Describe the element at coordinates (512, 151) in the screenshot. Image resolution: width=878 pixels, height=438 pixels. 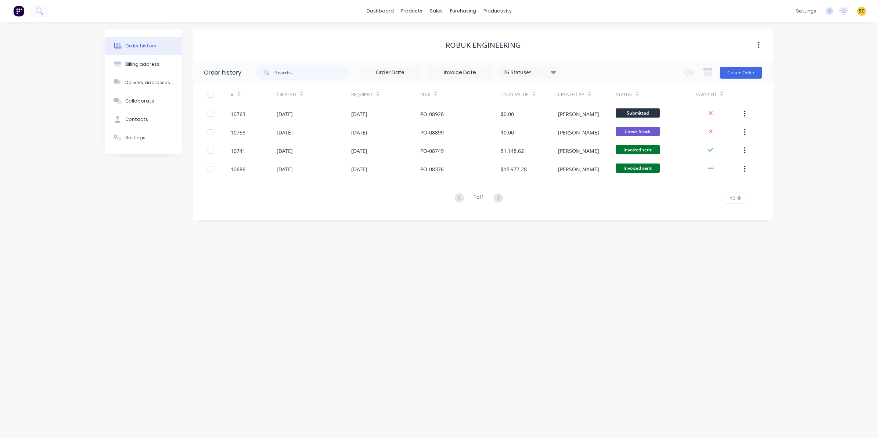
I see `div: $1,148.62` at that location.